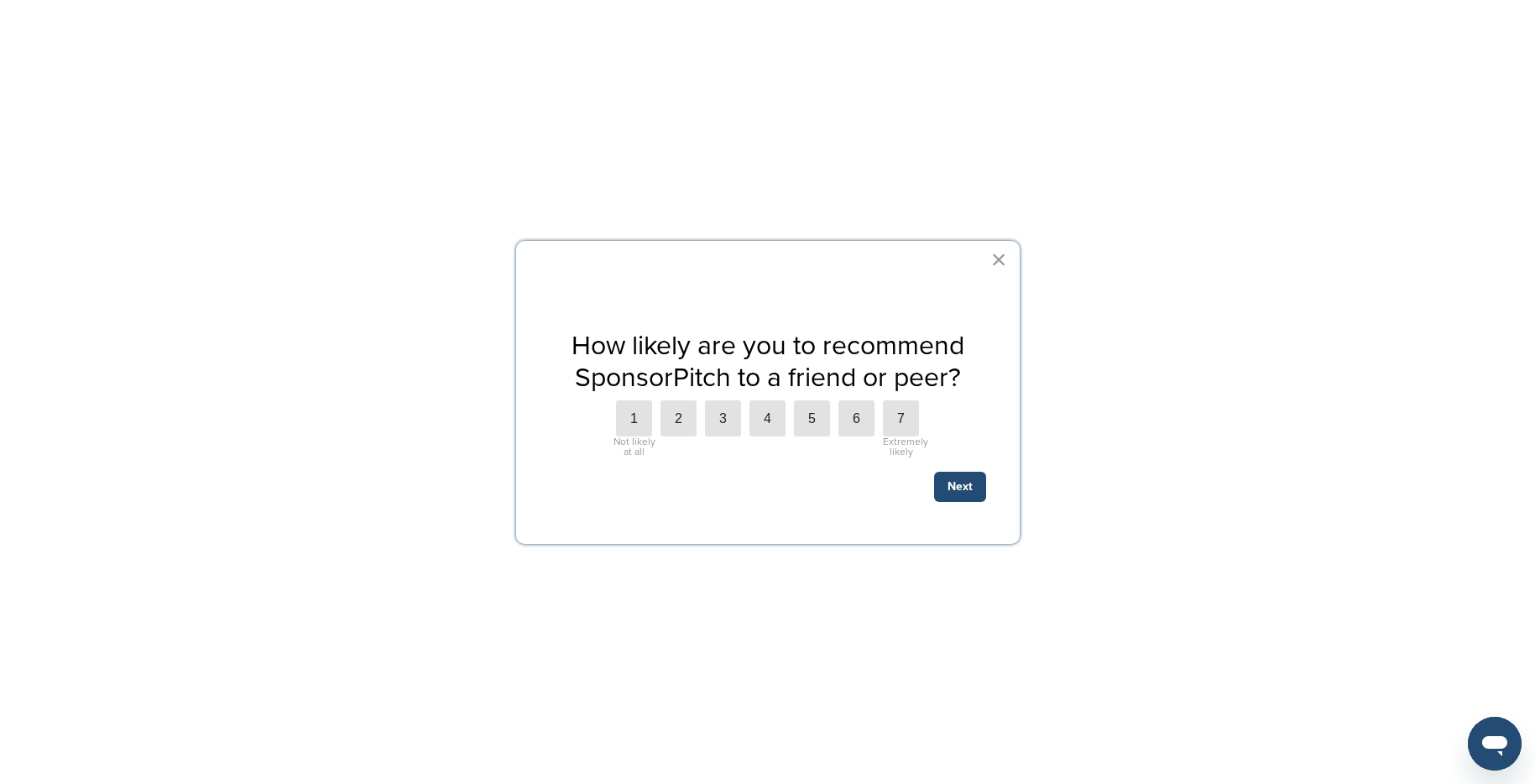 Image resolution: width=1535 pixels, height=784 pixels. What do you see at coordinates (901, 446) in the screenshot?
I see `div: Extremely likely` at bounding box center [901, 446].